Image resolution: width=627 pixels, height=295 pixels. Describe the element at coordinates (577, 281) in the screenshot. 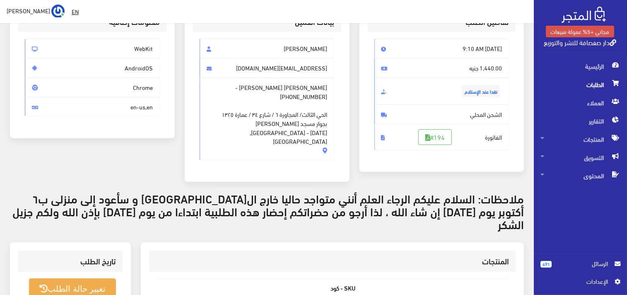

I see `span: اﻹعدادات` at that location.